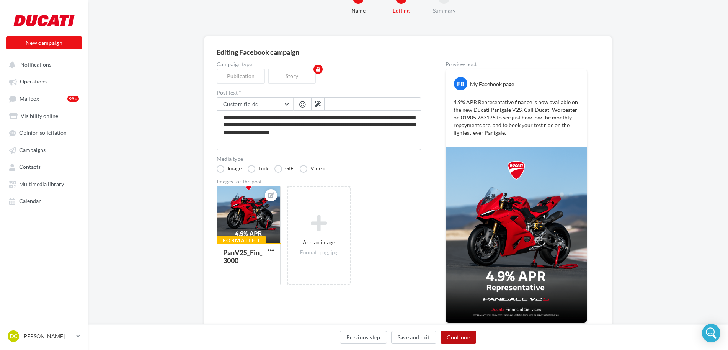 This screenshot has height=350, width=728. I want to click on button: Save and exit, so click(414, 337).